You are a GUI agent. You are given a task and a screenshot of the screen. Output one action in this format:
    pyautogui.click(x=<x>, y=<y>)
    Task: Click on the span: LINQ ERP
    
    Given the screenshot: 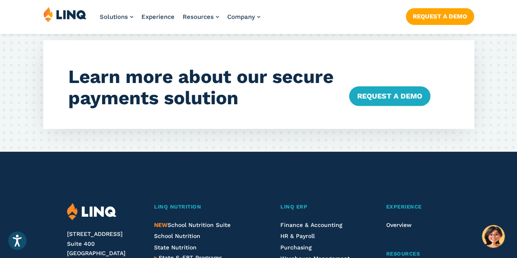 What is the action you would take?
    pyautogui.click(x=294, y=207)
    